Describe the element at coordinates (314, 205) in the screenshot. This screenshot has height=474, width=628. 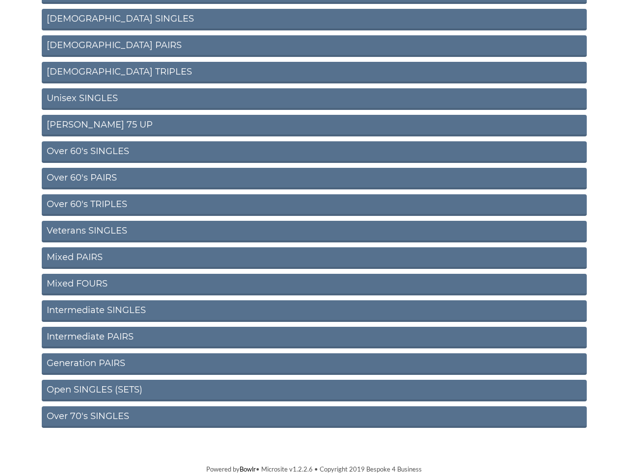
I see `a: Over 60's TRIPLES` at that location.